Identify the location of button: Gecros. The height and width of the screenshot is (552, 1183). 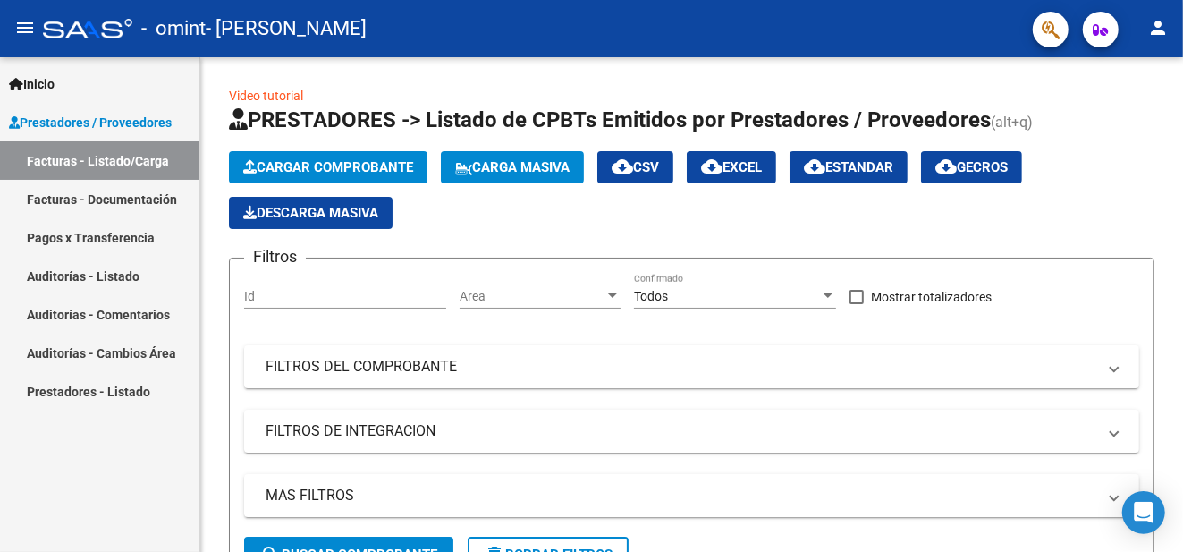
(971, 167).